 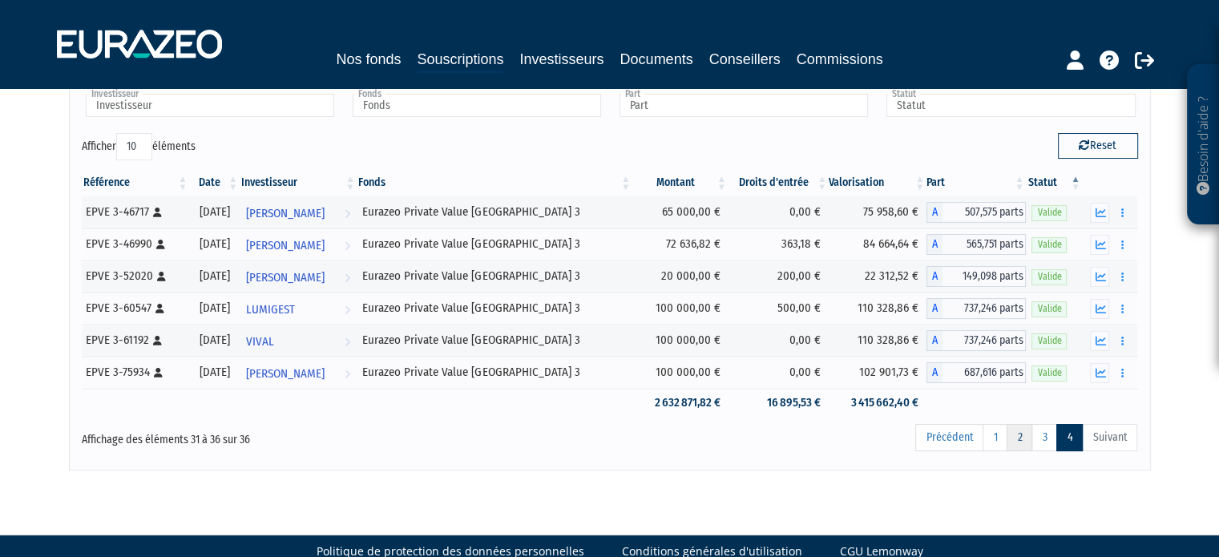 I want to click on td: 200,00 €, so click(x=779, y=277).